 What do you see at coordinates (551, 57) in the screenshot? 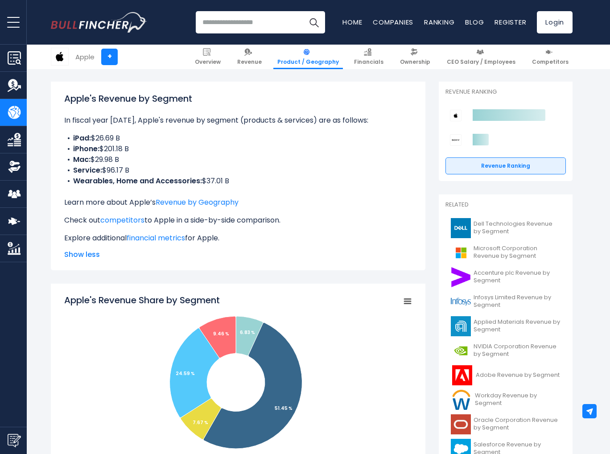
I see `a: Competitors` at bounding box center [551, 57].